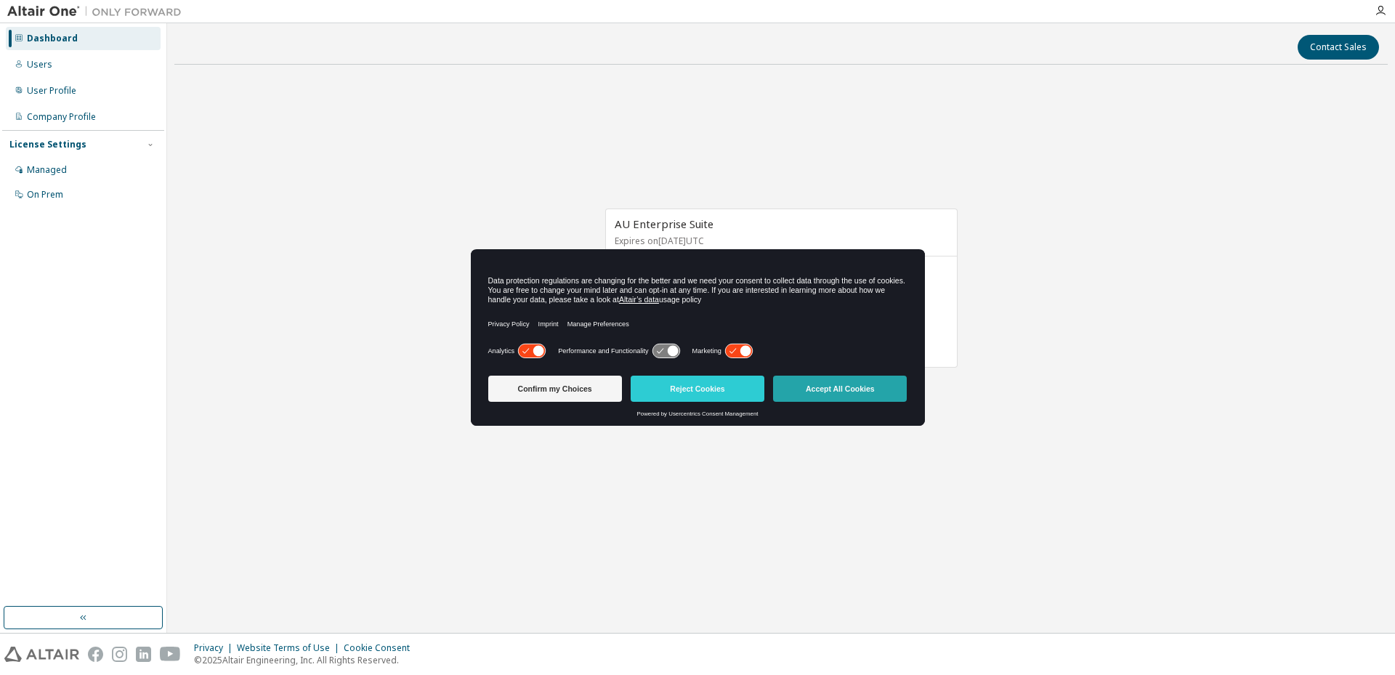 This screenshot has height=675, width=1395. I want to click on div: User Profile, so click(52, 91).